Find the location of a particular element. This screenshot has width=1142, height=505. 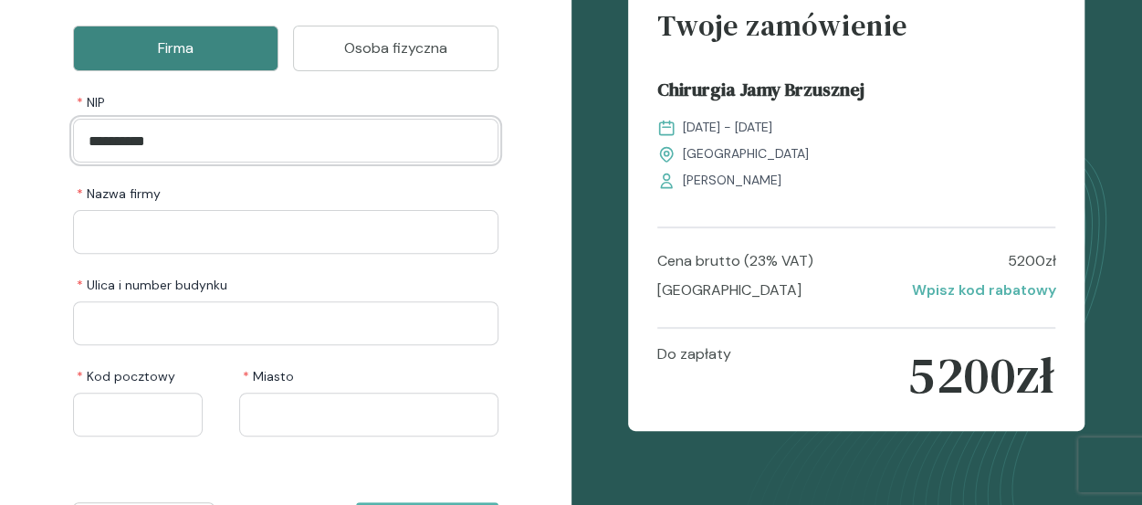

input: Kod pocztowy is located at coordinates (138, 415).